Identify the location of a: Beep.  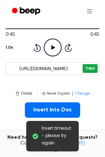
(27, 11).